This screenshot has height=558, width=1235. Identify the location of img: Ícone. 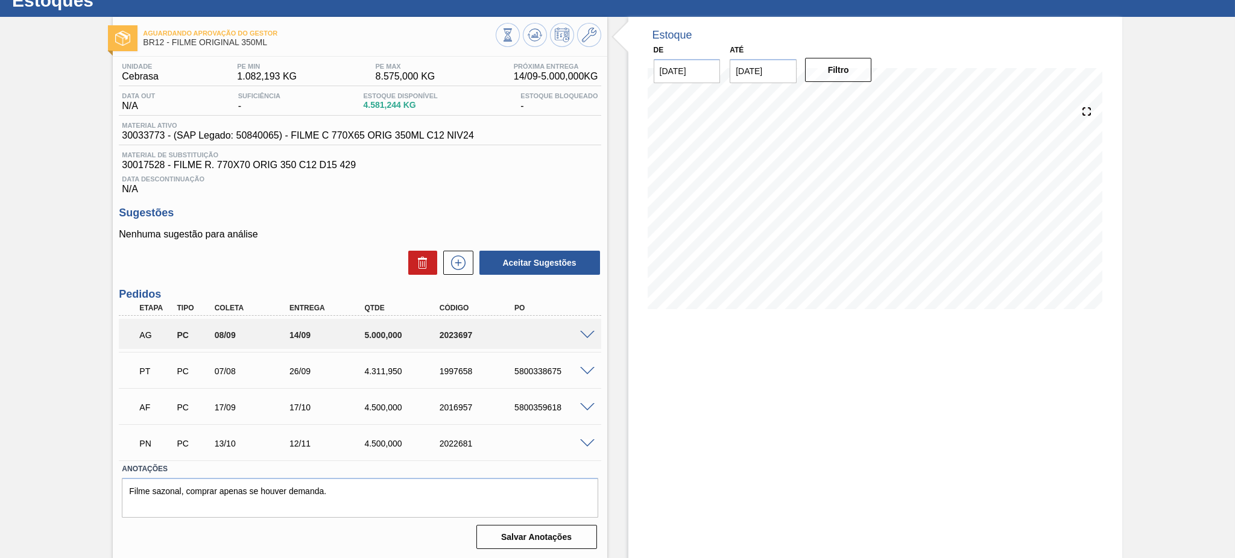
(122, 38).